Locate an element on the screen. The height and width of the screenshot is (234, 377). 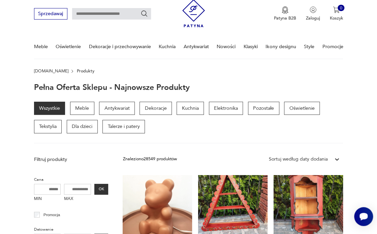
button: OK is located at coordinates (101, 189).